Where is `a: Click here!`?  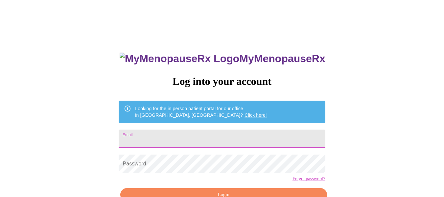
a: Click here! is located at coordinates (255, 115).